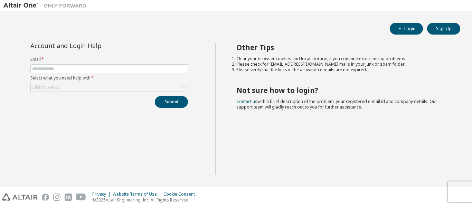 Image resolution: width=472 pixels, height=207 pixels. Describe the element at coordinates (57, 197) in the screenshot. I see `img: instagram.svg` at that location.